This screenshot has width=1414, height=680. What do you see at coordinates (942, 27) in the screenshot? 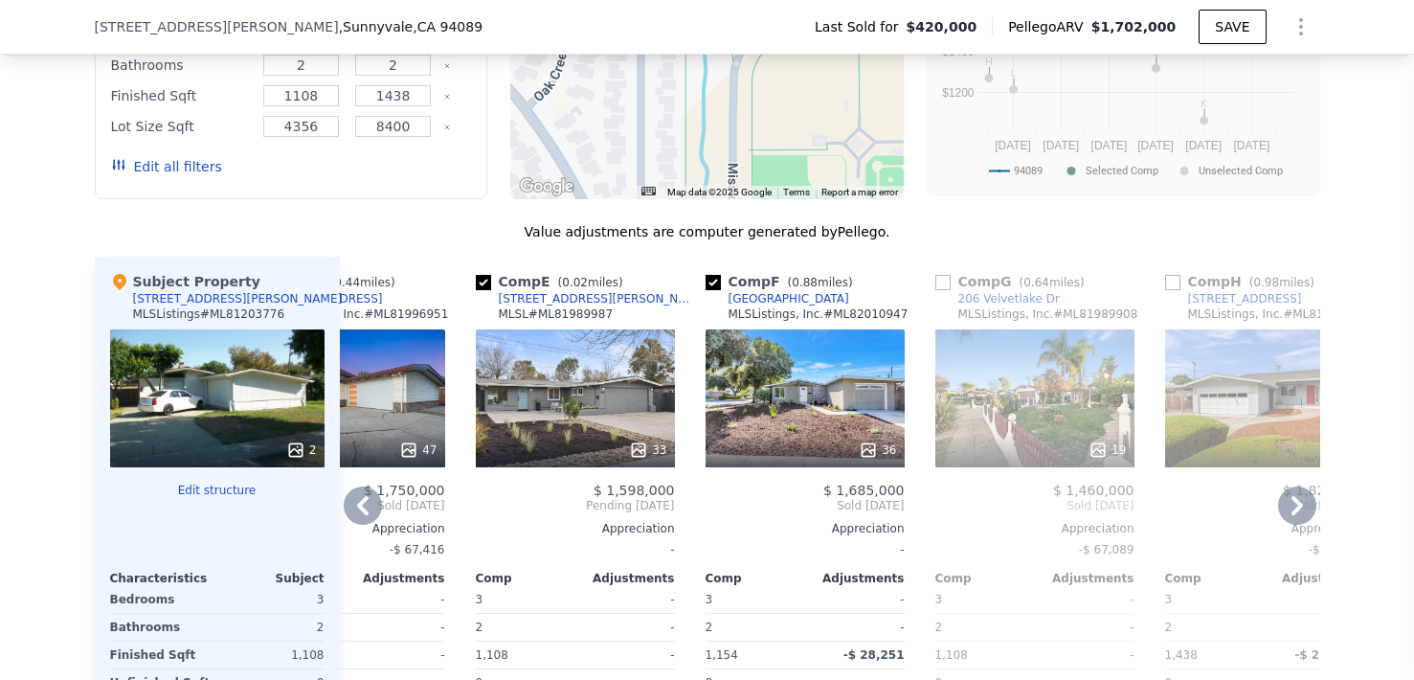
I see `span: $420,000` at bounding box center [942, 27].